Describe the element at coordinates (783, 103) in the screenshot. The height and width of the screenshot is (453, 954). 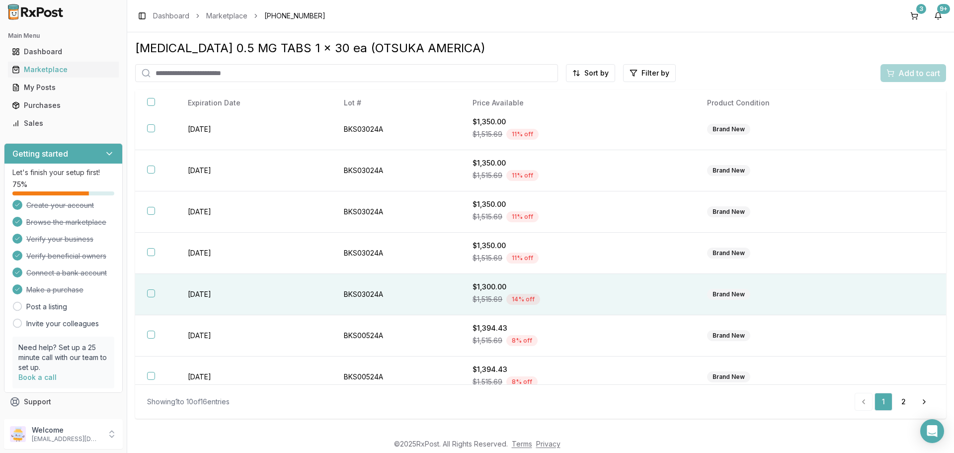
I see `th: Product Condition` at that location.